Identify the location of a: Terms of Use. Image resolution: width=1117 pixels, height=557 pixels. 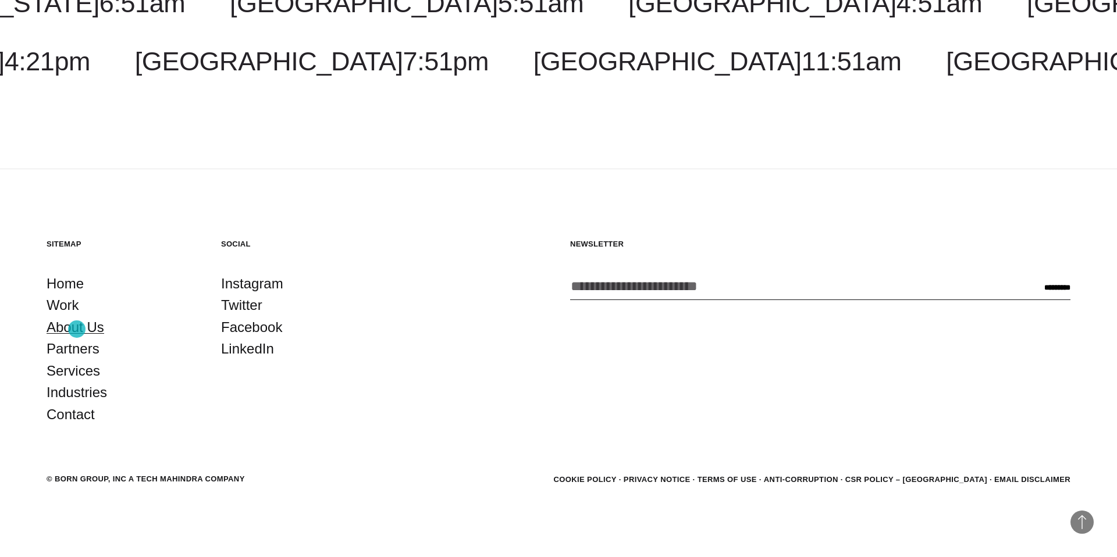
(727, 479).